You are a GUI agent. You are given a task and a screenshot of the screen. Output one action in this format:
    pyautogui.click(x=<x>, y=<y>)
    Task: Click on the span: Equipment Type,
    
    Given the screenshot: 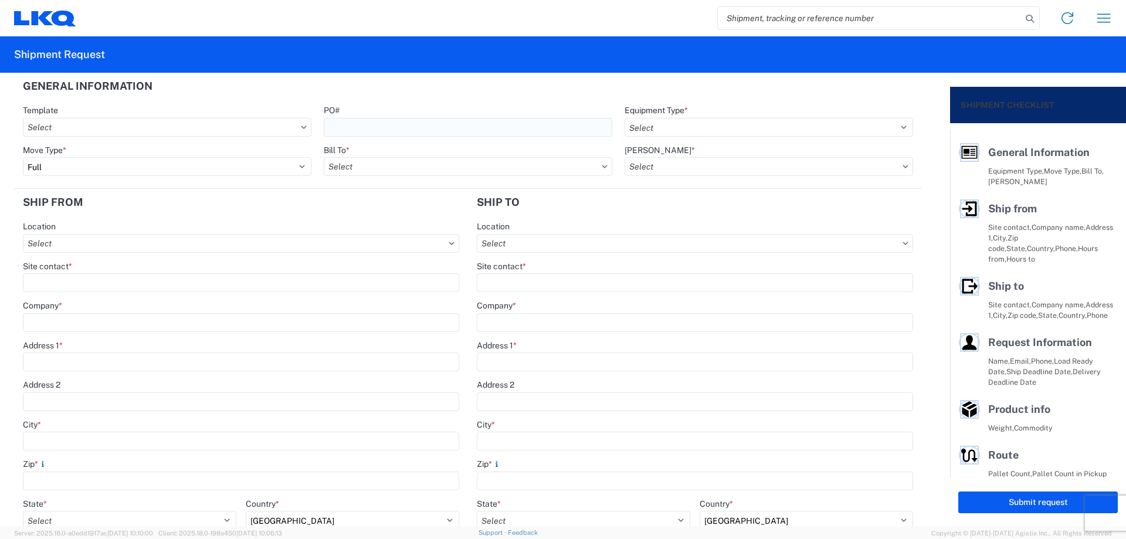 What is the action you would take?
    pyautogui.click(x=1015, y=171)
    